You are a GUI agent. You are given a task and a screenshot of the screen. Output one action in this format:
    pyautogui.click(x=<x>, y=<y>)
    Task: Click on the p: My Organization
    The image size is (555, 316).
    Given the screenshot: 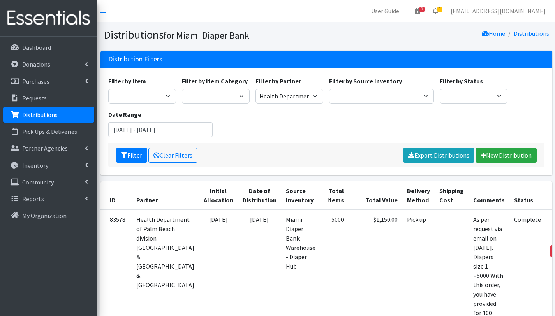 What is the action you would take?
    pyautogui.click(x=44, y=216)
    